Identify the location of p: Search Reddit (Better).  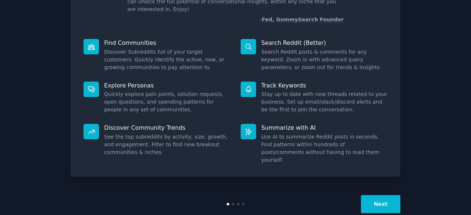
(324, 43).